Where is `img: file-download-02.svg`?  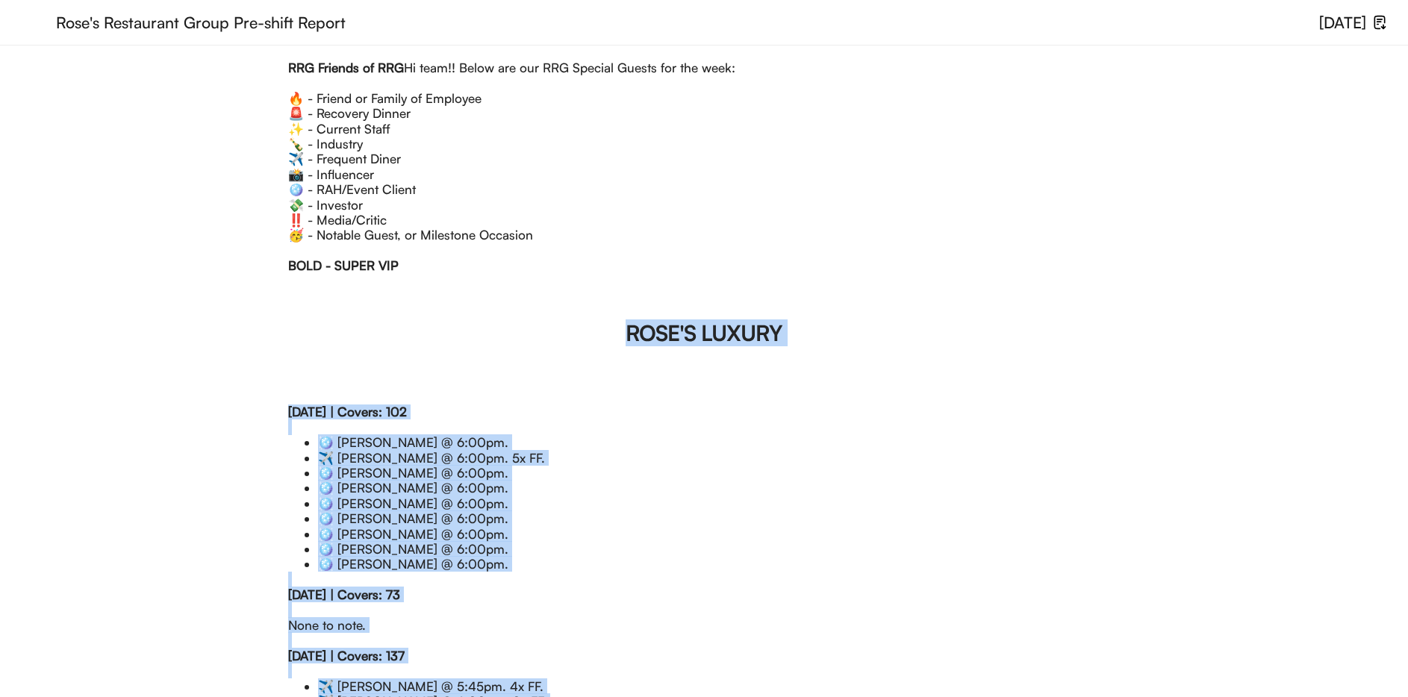 img: file-download-02.svg is located at coordinates (1379, 22).